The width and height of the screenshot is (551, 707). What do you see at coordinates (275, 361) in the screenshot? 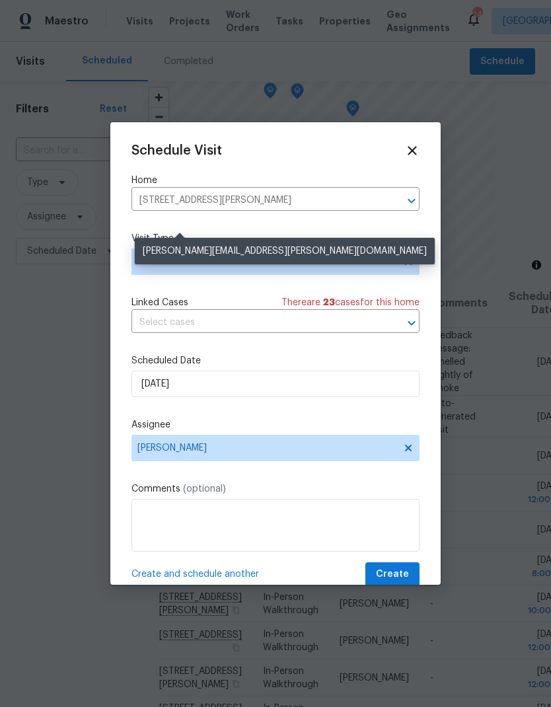
I see `label: Scheduled Date` at bounding box center [275, 361].